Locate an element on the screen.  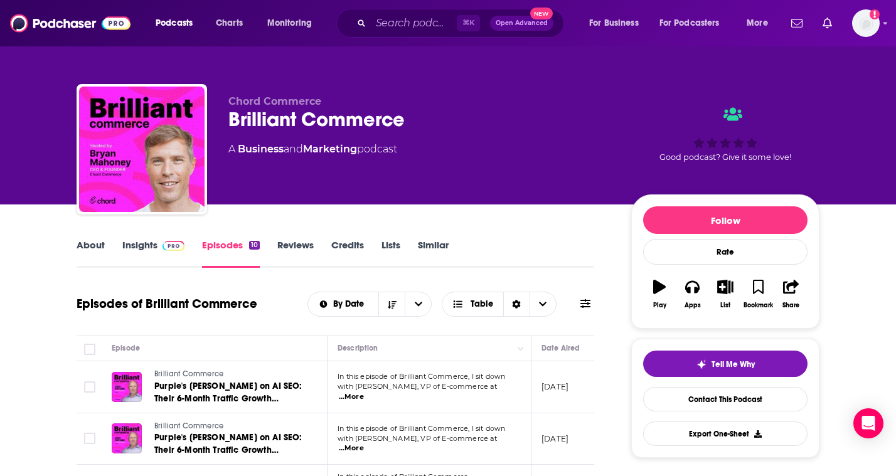
h1: Episodes of Brilliant Commerce is located at coordinates (167, 304).